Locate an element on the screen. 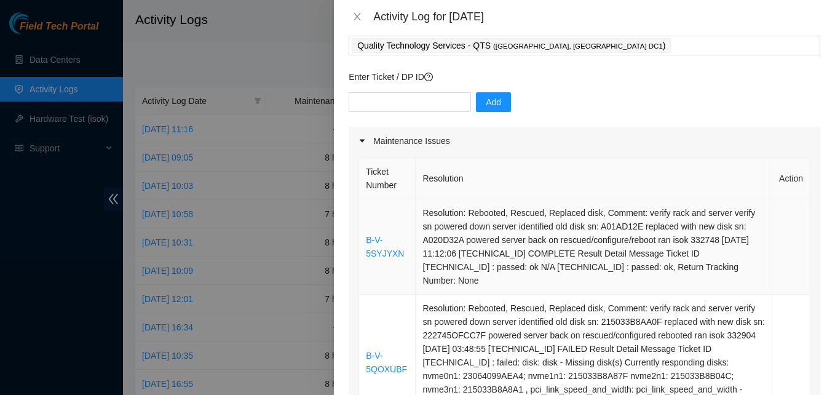 The height and width of the screenshot is (395, 835). td: Resolution: Rebooted, Rescued, Replaced disk, Comment: verify rack and server verify sn powered d... is located at coordinates (594, 247).